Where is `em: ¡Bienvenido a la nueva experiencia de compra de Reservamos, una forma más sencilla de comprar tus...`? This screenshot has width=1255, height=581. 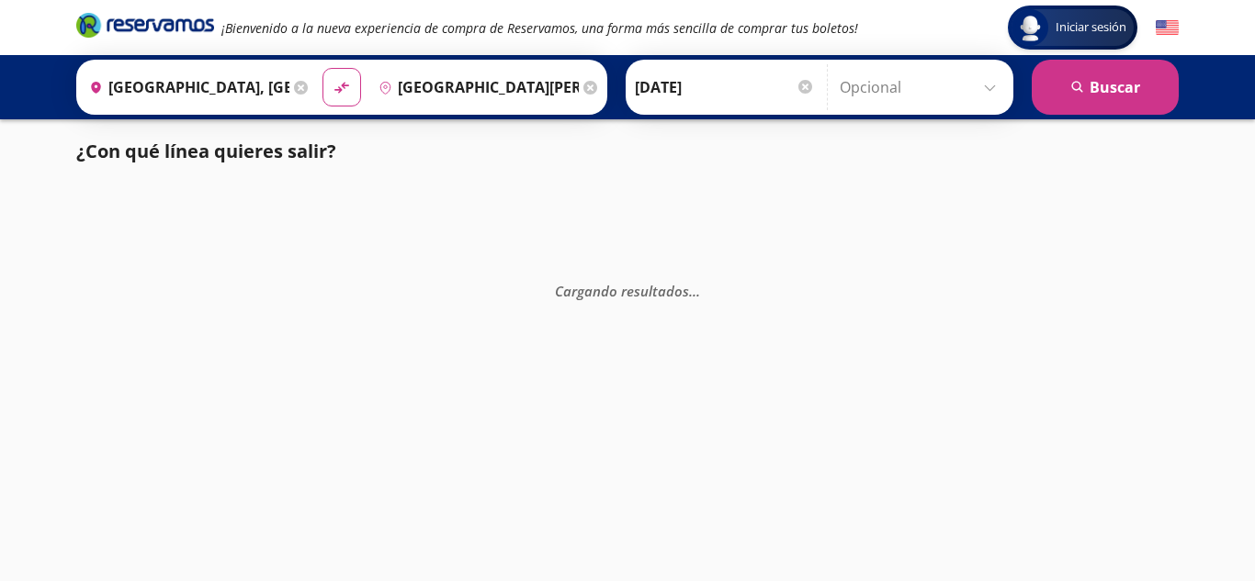 em: ¡Bienvenido a la nueva experiencia de compra de Reservamos, una forma más sencilla de comprar tus... is located at coordinates (539, 28).